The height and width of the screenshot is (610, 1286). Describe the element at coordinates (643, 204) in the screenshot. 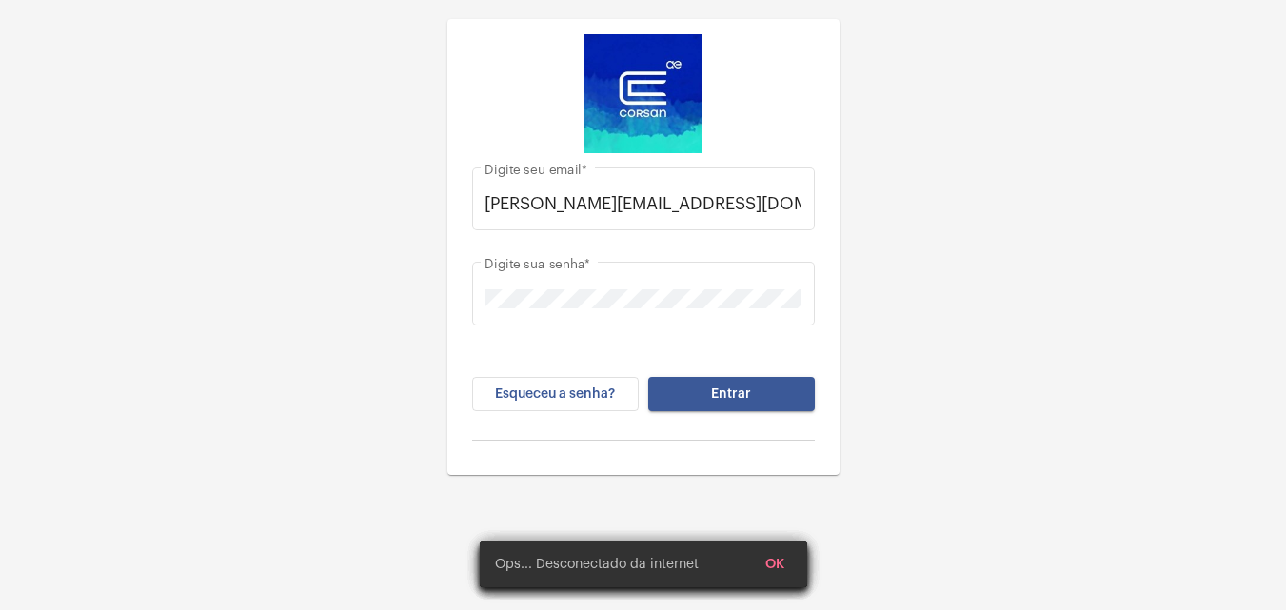

I see `input: Digite seu email` at that location.